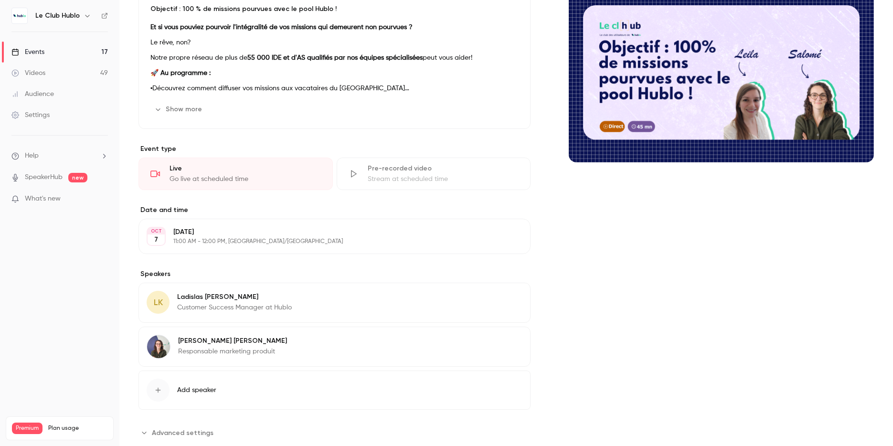 The height and width of the screenshot is (446, 893). What do you see at coordinates (43, 199) in the screenshot?
I see `span: What's new` at bounding box center [43, 199].